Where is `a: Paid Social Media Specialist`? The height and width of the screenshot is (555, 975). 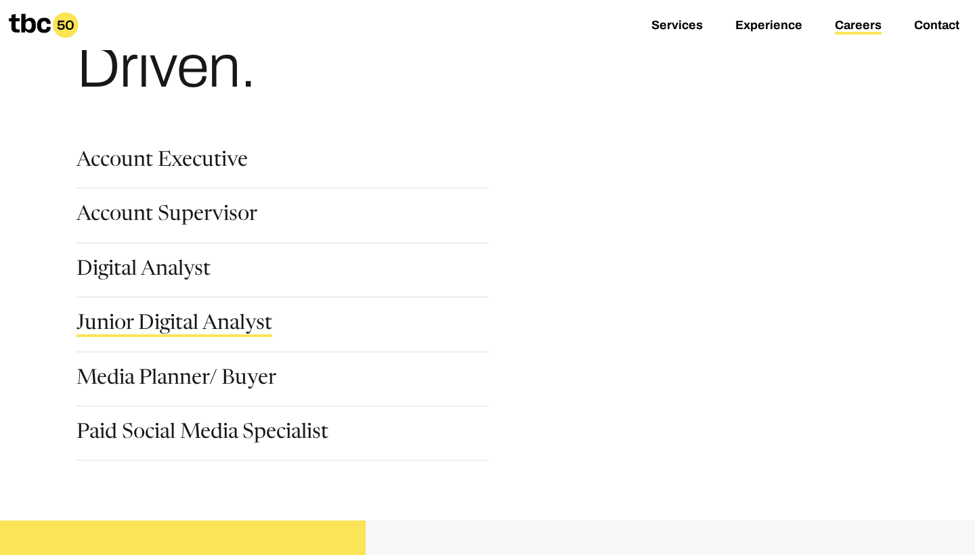 a: Paid Social Media Specialist is located at coordinates (202, 435).